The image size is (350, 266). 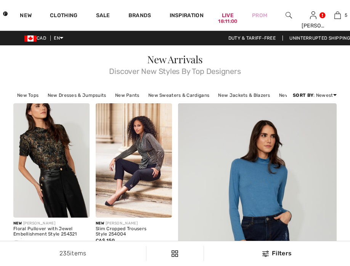 I want to click on div: 18:11:00, so click(x=228, y=21).